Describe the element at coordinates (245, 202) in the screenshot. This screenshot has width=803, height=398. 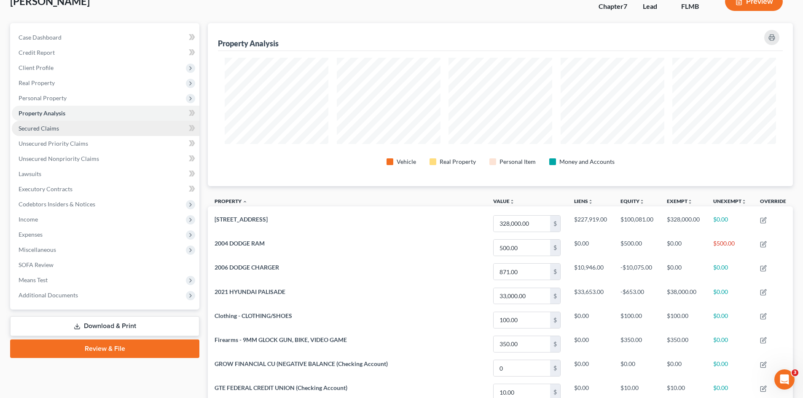
I see `i: expand_less` at that location.